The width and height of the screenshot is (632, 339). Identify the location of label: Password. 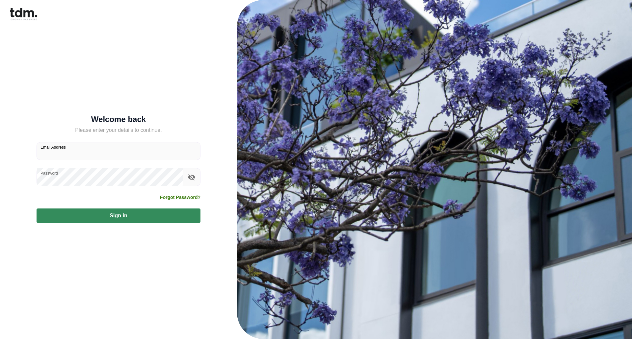
(49, 173).